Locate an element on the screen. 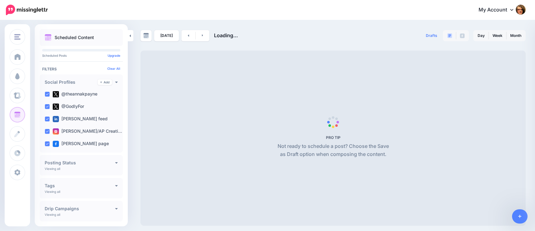 This screenshot has height=231, width=535. img: calendar.png is located at coordinates (48, 38).